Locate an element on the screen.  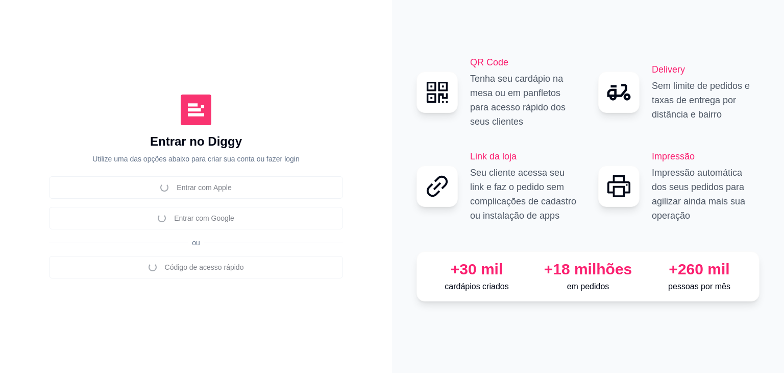
img: Diggy is located at coordinates (196, 110).